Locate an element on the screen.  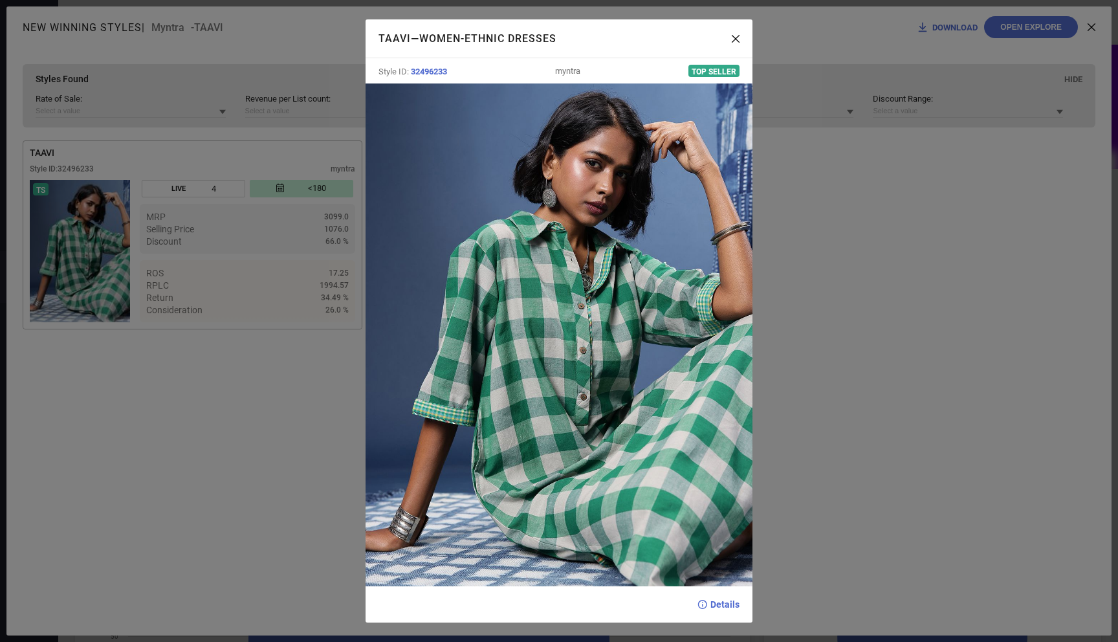
span: Style ID: is located at coordinates (395, 71).